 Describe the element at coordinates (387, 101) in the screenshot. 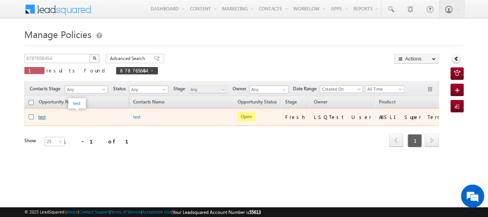

I see `span: Product` at that location.